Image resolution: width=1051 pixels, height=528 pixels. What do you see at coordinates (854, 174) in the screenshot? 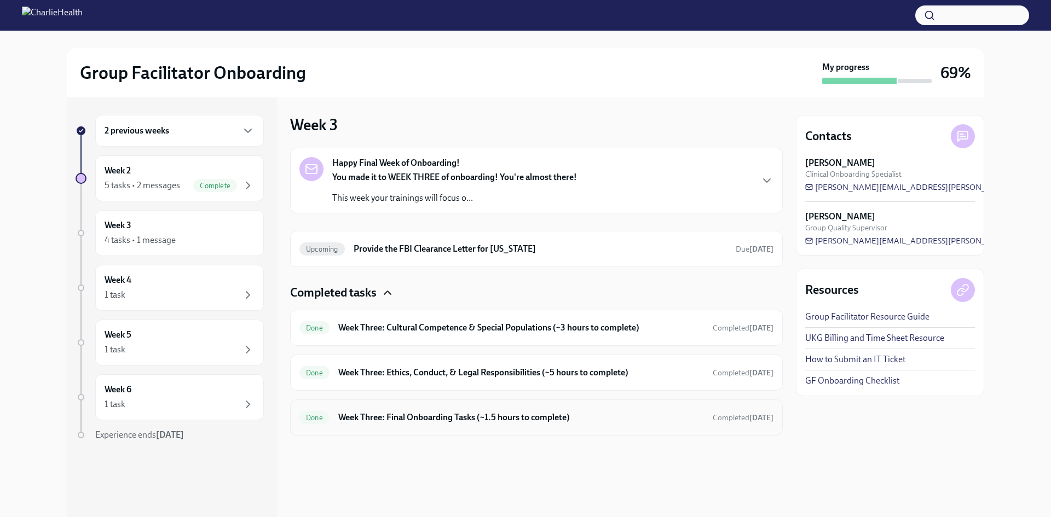
I see `span: Clinical Onboarding Specialist` at bounding box center [854, 174].